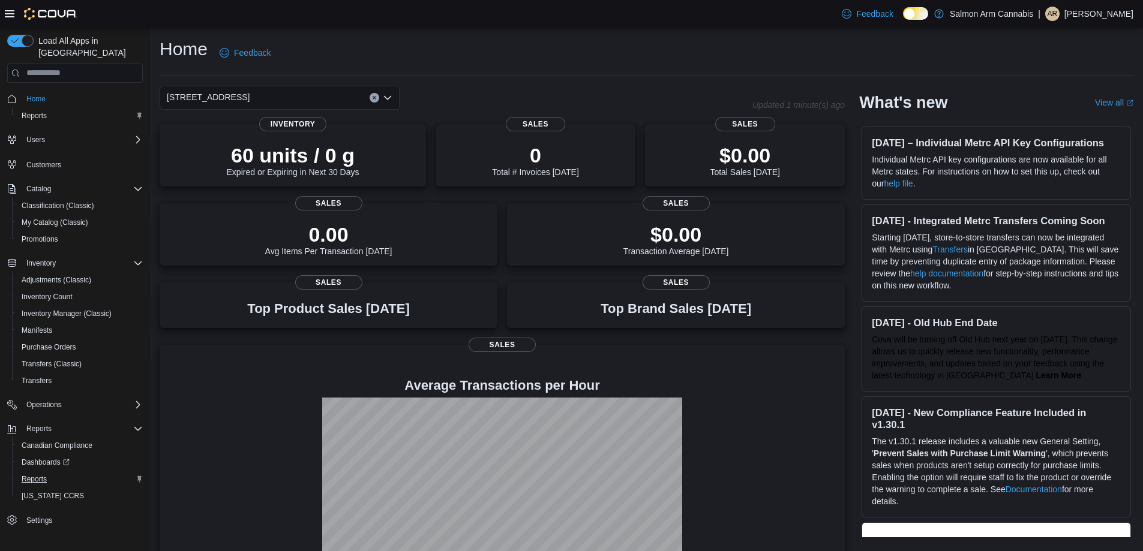  Describe the element at coordinates (80, 364) in the screenshot. I see `button: Transfers (Classic)` at that location.